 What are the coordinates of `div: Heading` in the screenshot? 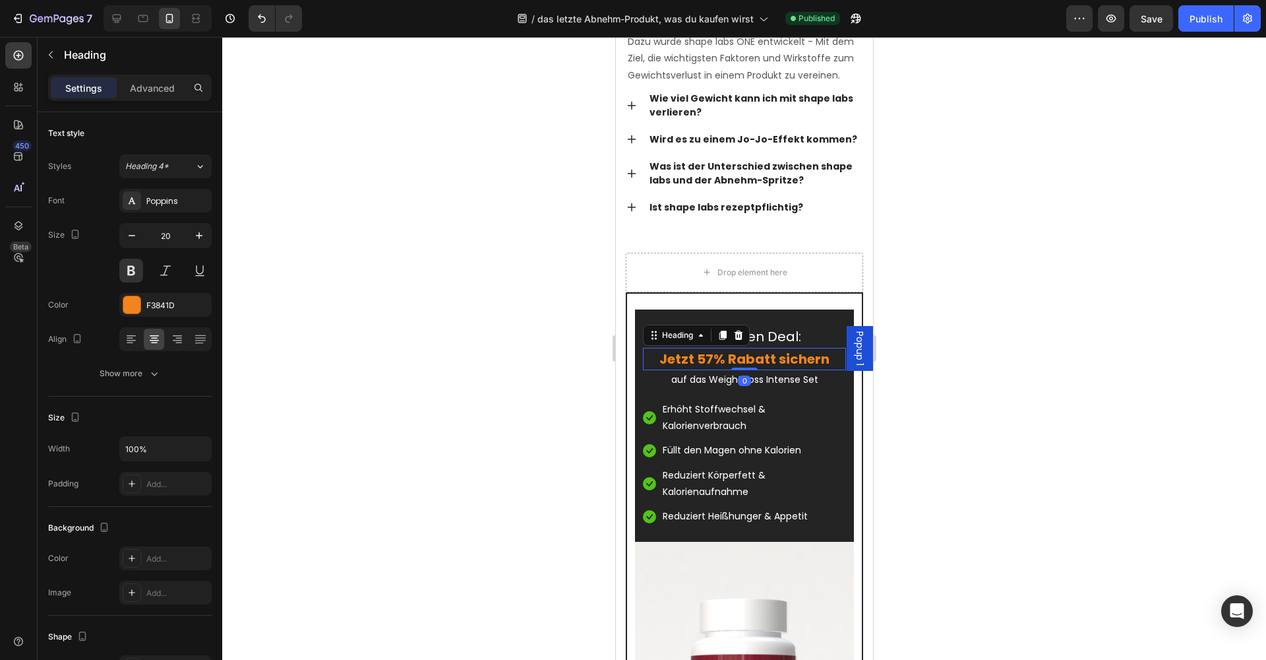 It's located at (61, 298).